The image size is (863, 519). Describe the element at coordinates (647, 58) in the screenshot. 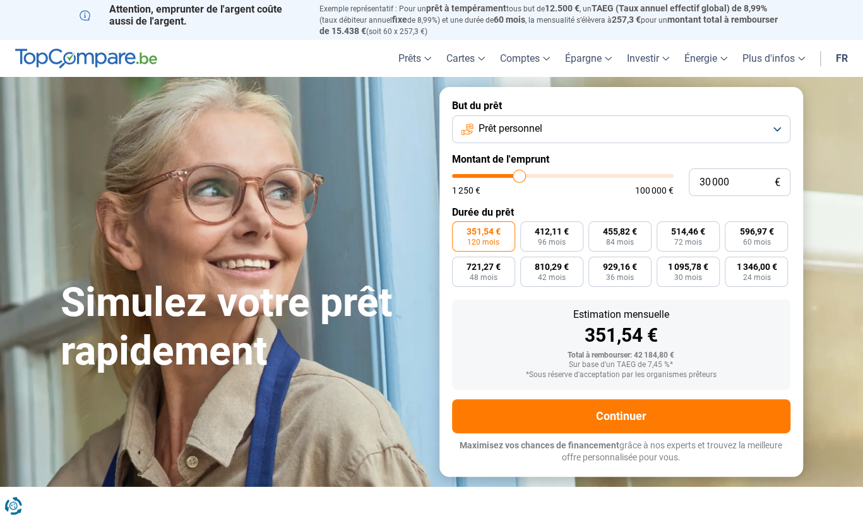

I see `a: Investir` at that location.